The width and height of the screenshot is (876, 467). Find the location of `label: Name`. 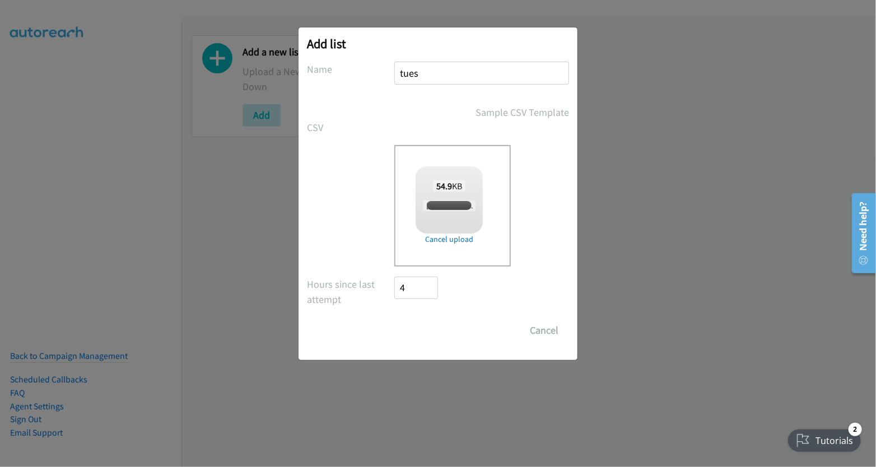

label: Name is located at coordinates (351, 69).